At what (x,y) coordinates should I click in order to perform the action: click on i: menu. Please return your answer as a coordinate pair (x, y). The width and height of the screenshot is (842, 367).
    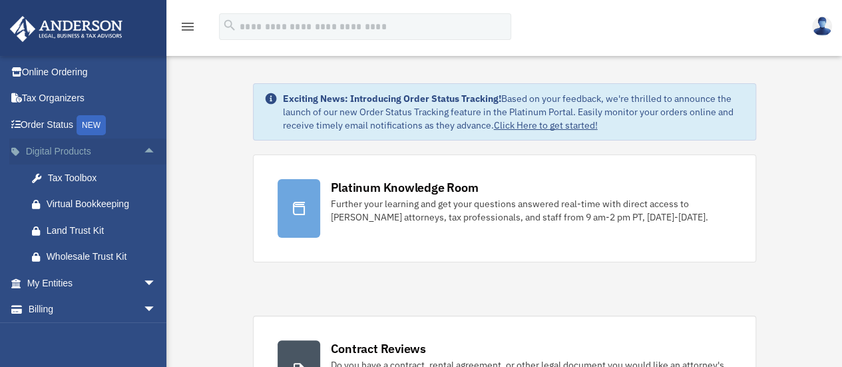
    Looking at the image, I should click on (188, 27).